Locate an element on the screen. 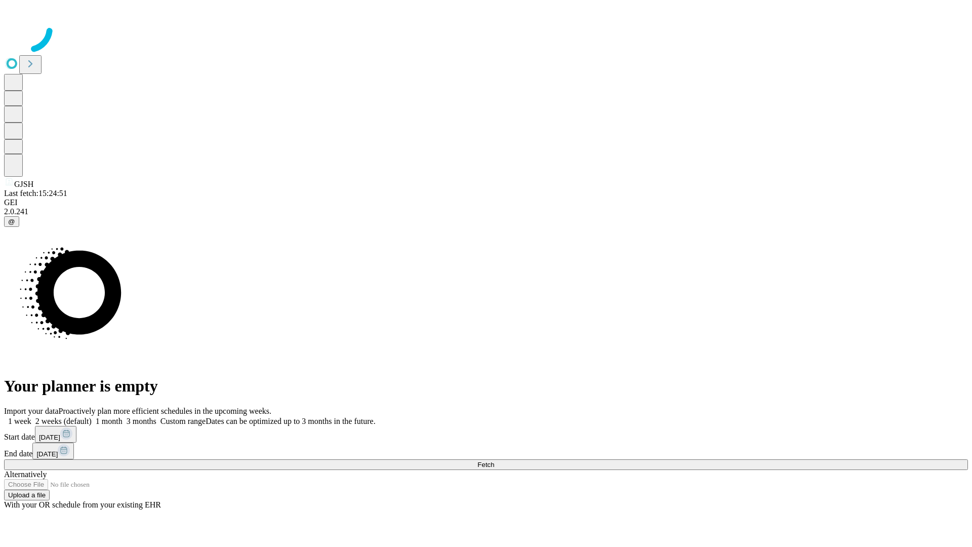  span: Last fetch: 15:24:51 is located at coordinates (35, 193).